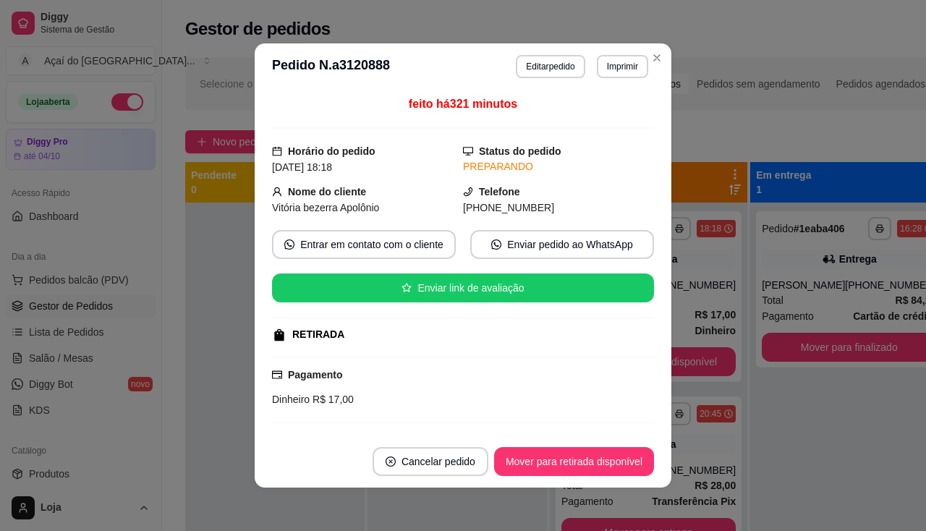 The image size is (926, 531). I want to click on span: phone, so click(468, 192).